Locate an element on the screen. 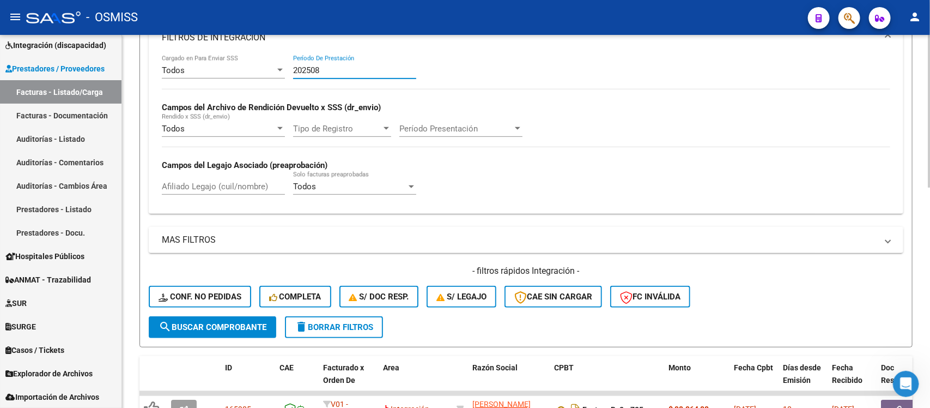 This screenshot has height=408, width=930. button: Buscar Comprobante is located at coordinates (213, 327).